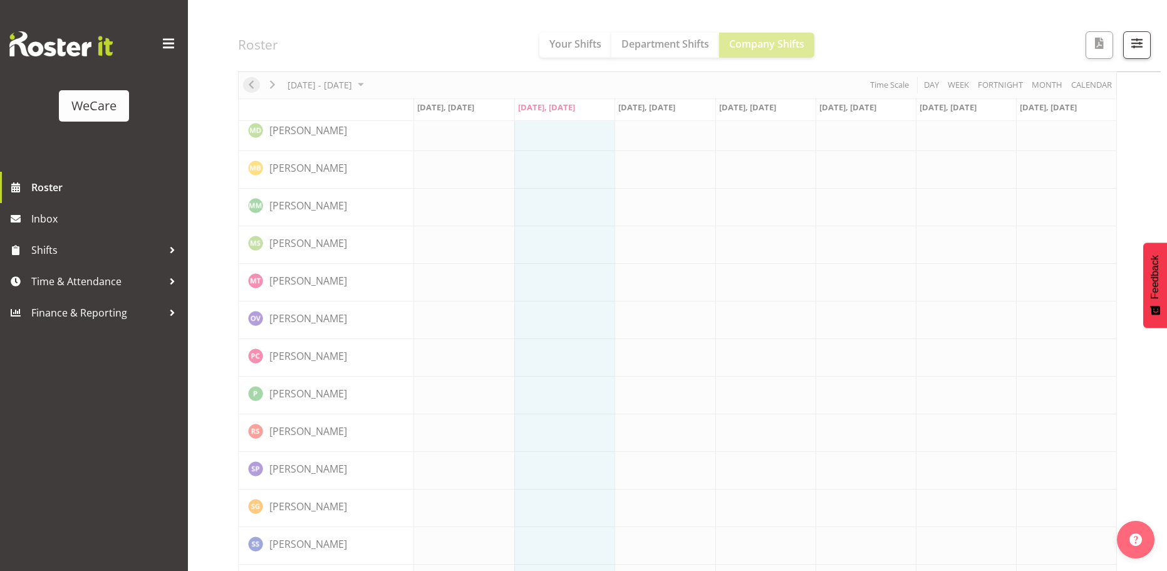 Image resolution: width=1167 pixels, height=571 pixels. Describe the element at coordinates (1137, 45) in the screenshot. I see `button: Filter Shifts` at that location.